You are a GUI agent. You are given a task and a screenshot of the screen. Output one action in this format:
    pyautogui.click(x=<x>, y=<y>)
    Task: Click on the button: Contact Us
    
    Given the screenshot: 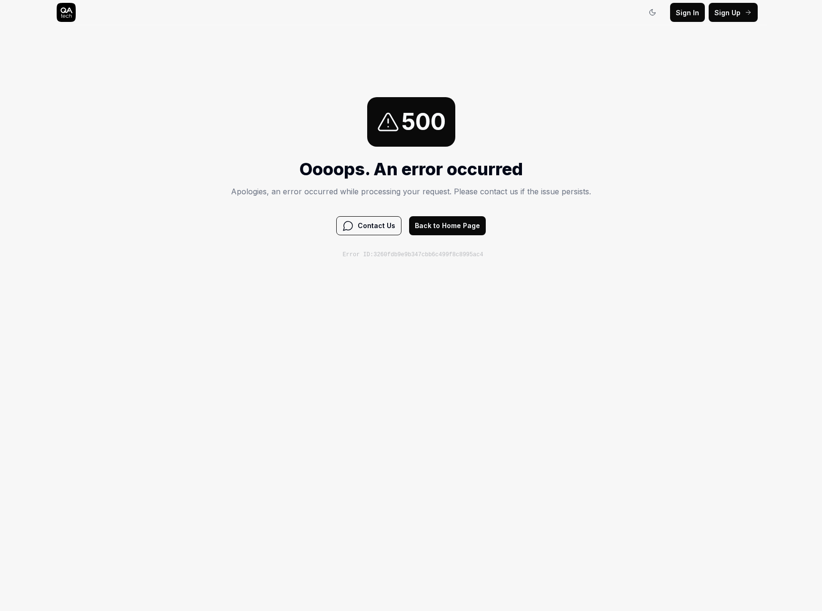 What is the action you would take?
    pyautogui.click(x=369, y=226)
    